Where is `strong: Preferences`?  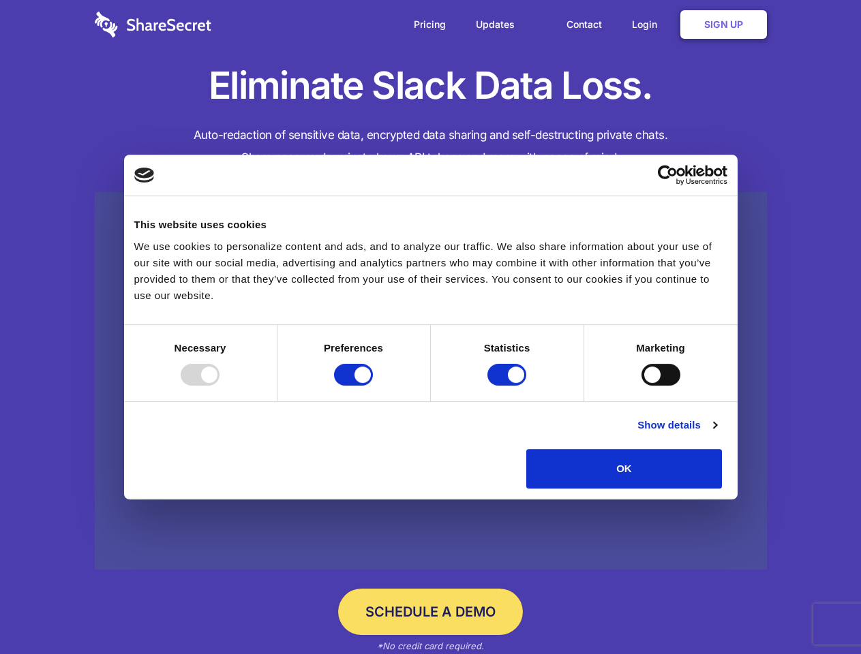
strong: Preferences is located at coordinates (353, 348).